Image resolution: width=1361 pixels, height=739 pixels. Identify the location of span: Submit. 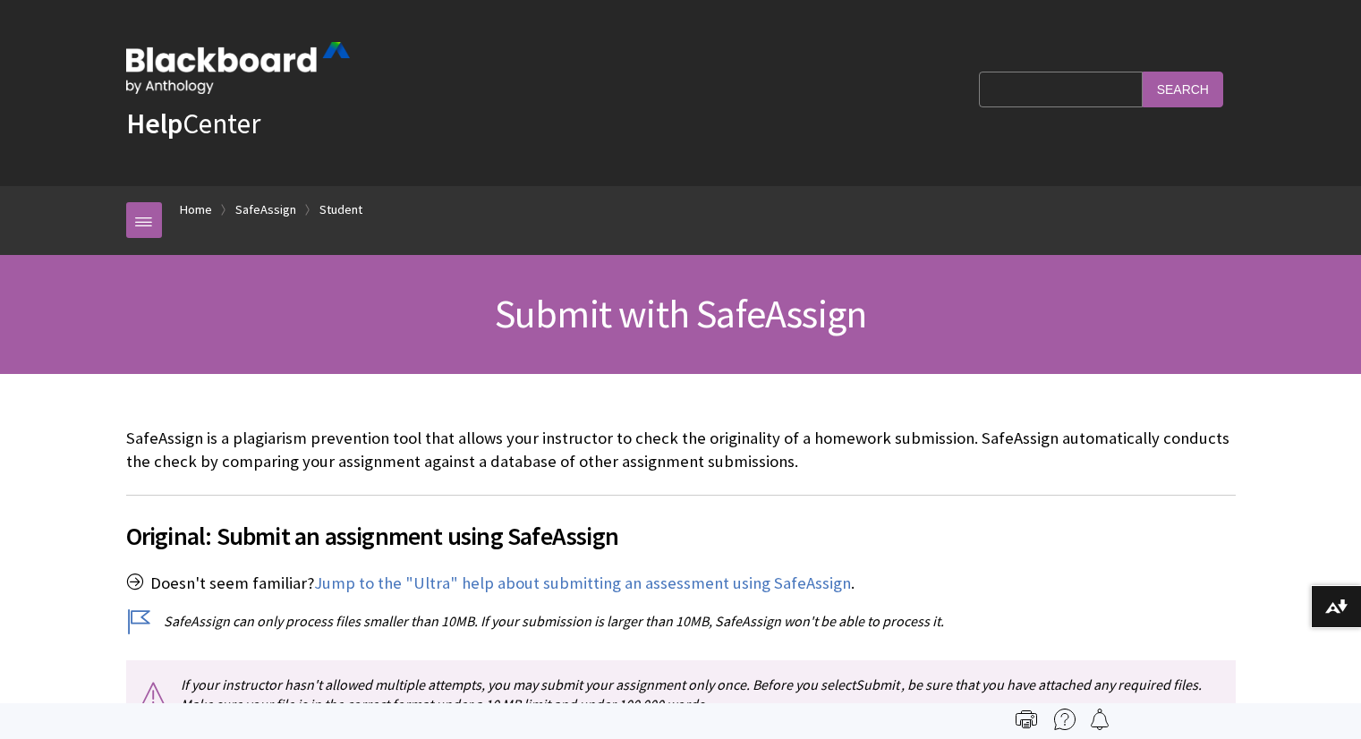
(877, 684).